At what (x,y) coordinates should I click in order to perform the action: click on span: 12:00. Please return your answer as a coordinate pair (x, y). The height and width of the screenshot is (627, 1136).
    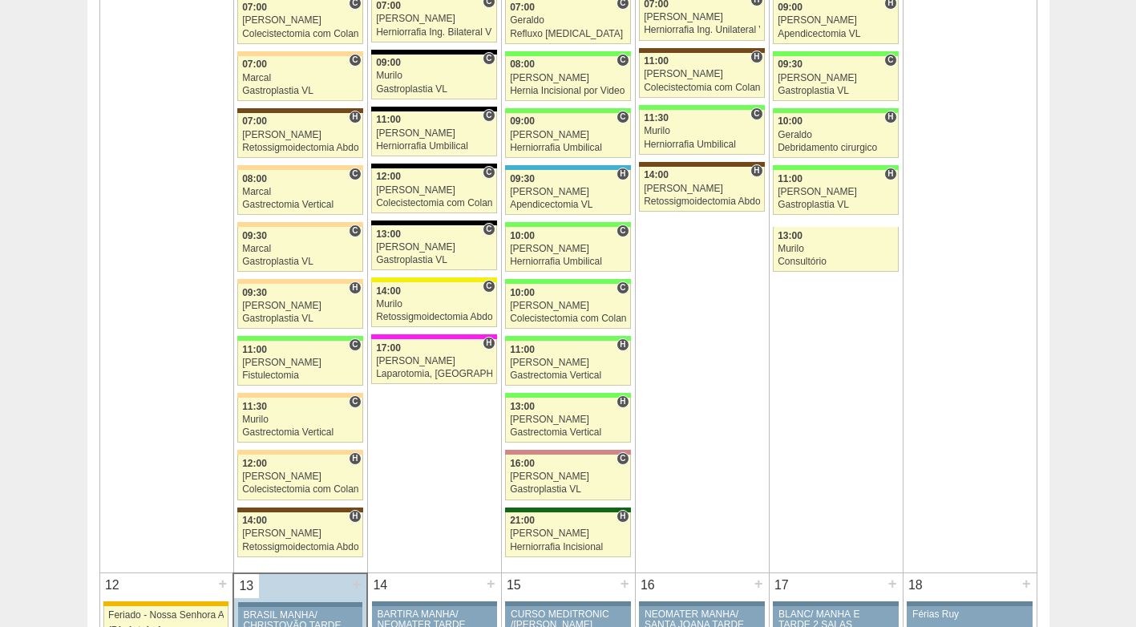
    Looking at the image, I should click on (254, 463).